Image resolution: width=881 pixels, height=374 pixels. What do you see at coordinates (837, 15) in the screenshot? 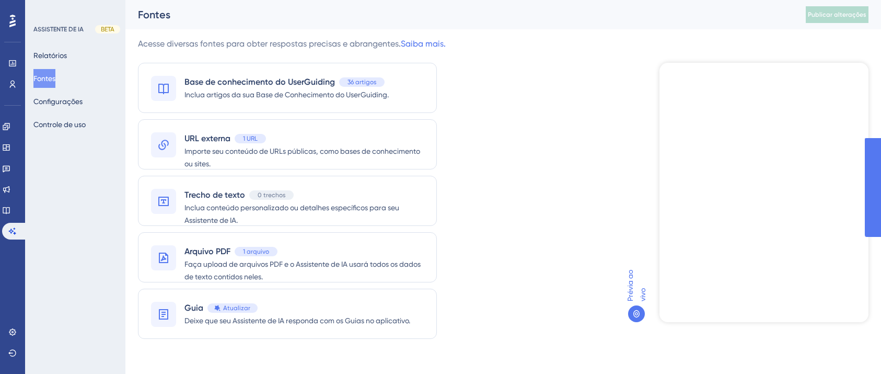
I see `font: Publicar alterações` at bounding box center [837, 15].